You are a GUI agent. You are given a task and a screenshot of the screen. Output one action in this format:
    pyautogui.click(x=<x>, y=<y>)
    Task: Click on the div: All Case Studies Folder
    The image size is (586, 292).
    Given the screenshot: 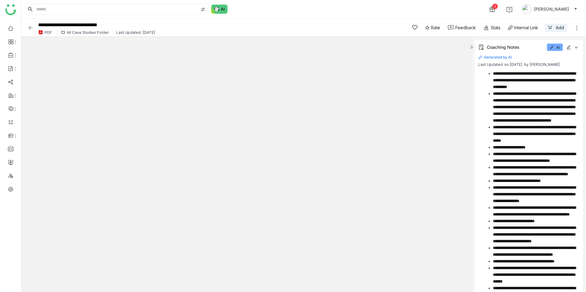 What is the action you would take?
    pyautogui.click(x=88, y=32)
    